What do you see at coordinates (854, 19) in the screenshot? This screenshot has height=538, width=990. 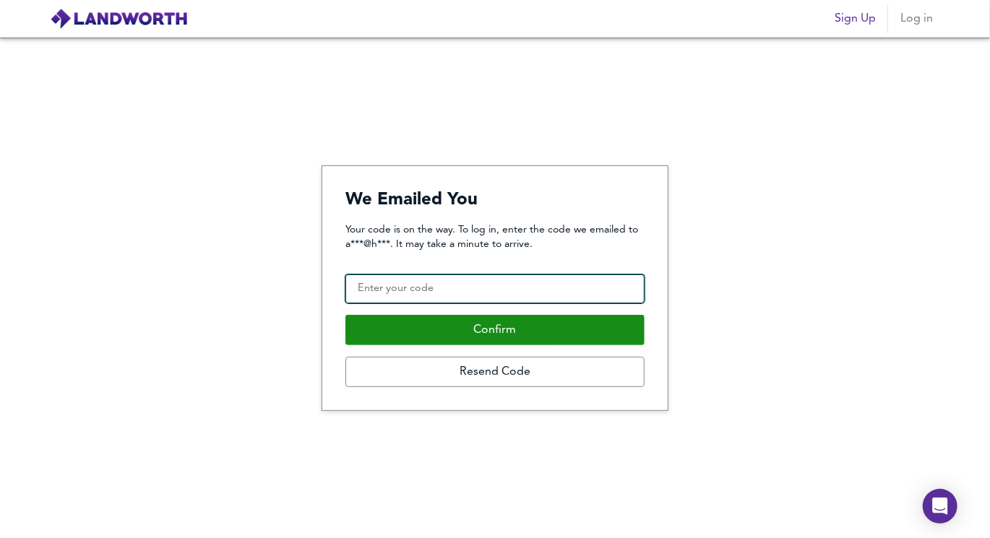 I see `span: Sign Up` at bounding box center [854, 19].